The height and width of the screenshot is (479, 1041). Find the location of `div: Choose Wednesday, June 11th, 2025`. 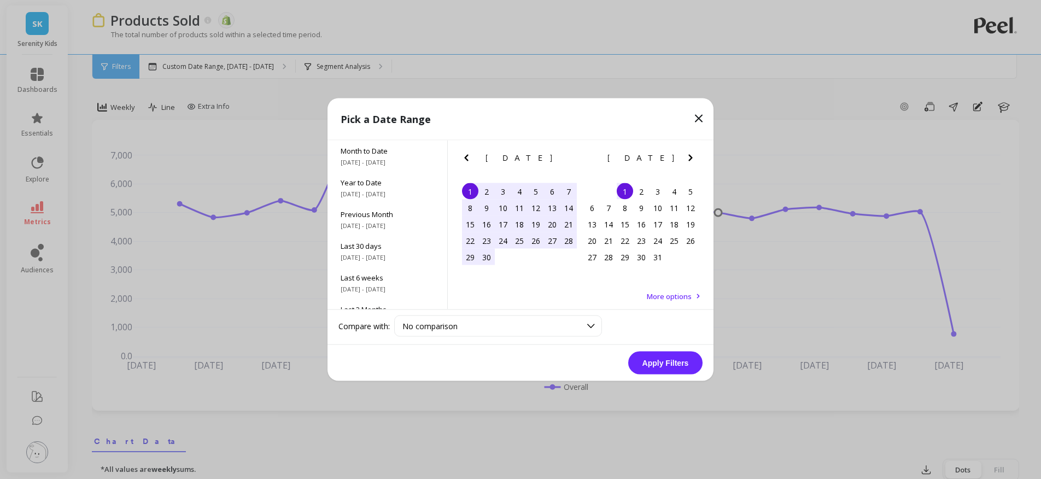

div: Choose Wednesday, June 11th, 2025 is located at coordinates (519, 208).